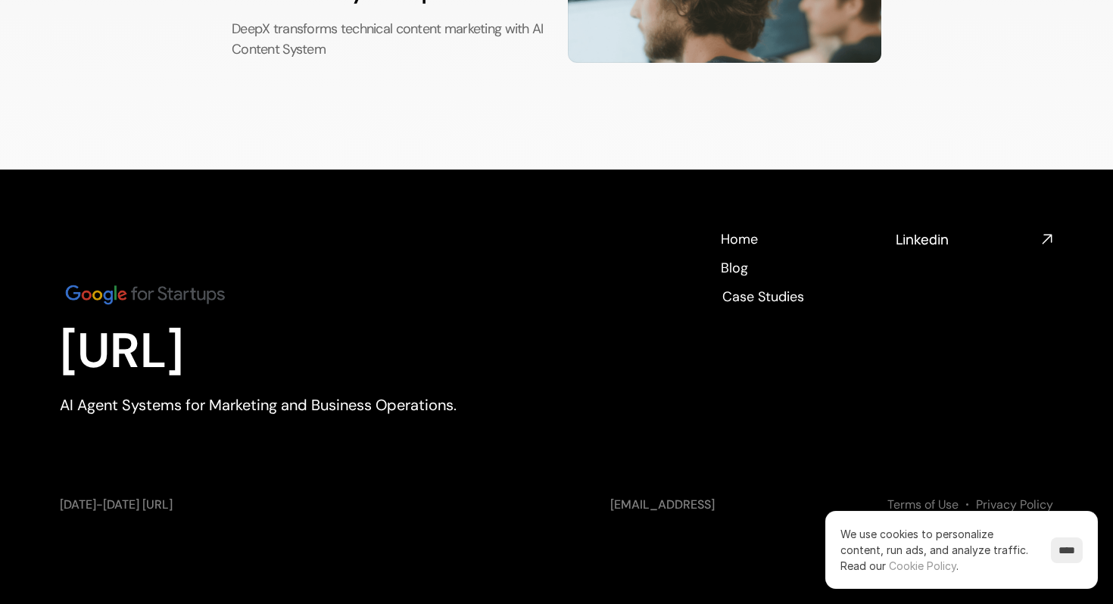 This screenshot has width=1113, height=604. What do you see at coordinates (763, 297) in the screenshot?
I see `p: Case Studies` at bounding box center [763, 297].